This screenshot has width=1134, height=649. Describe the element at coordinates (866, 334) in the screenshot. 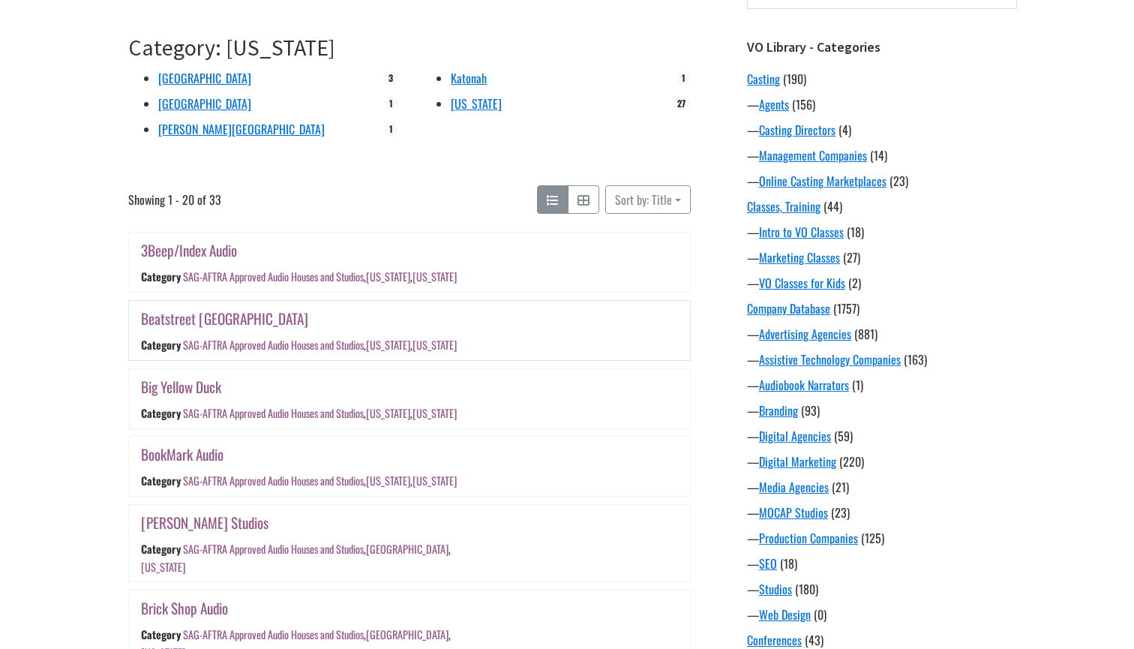

I see `span: (881)` at that location.